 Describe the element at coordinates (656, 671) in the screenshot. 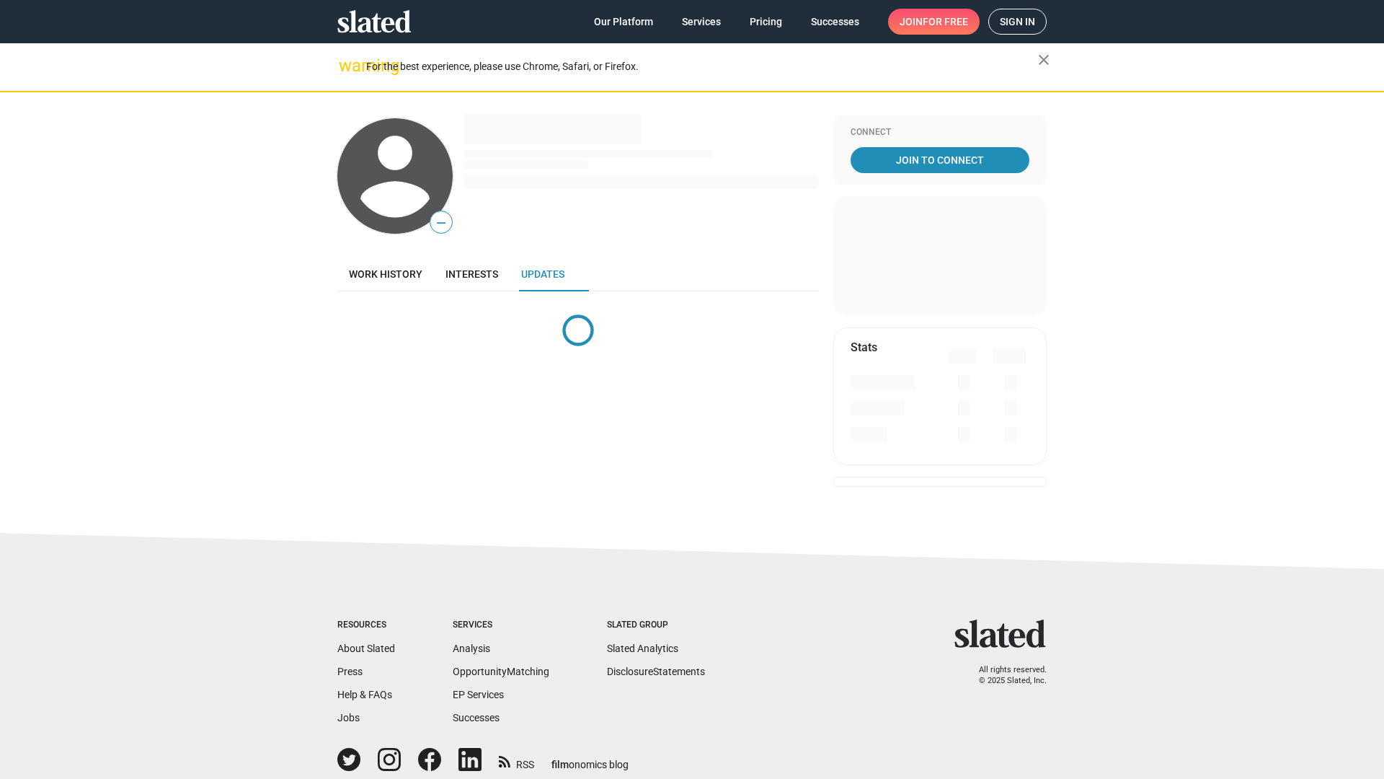

I see `a: DisclosureStatements` at that location.